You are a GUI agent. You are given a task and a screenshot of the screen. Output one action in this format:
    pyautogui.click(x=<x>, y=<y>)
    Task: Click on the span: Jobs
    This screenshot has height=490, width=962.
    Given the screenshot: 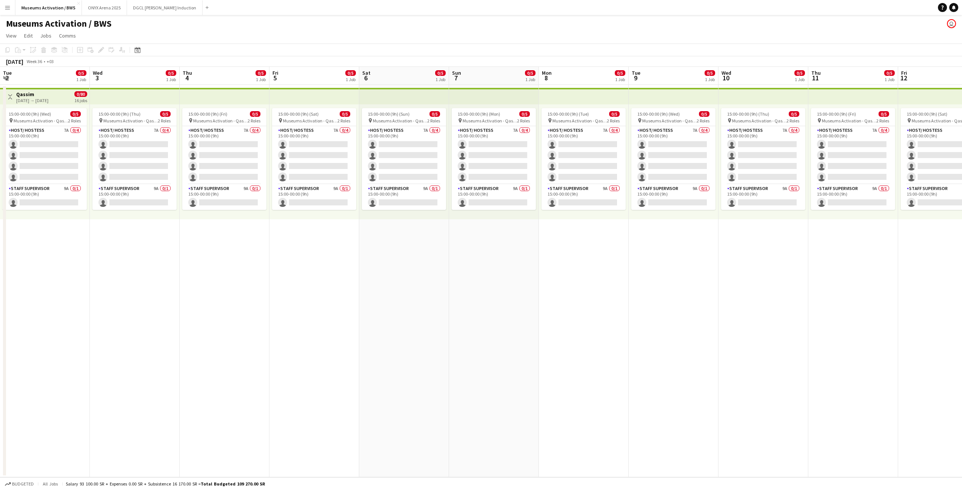 What is the action you would take?
    pyautogui.click(x=46, y=36)
    